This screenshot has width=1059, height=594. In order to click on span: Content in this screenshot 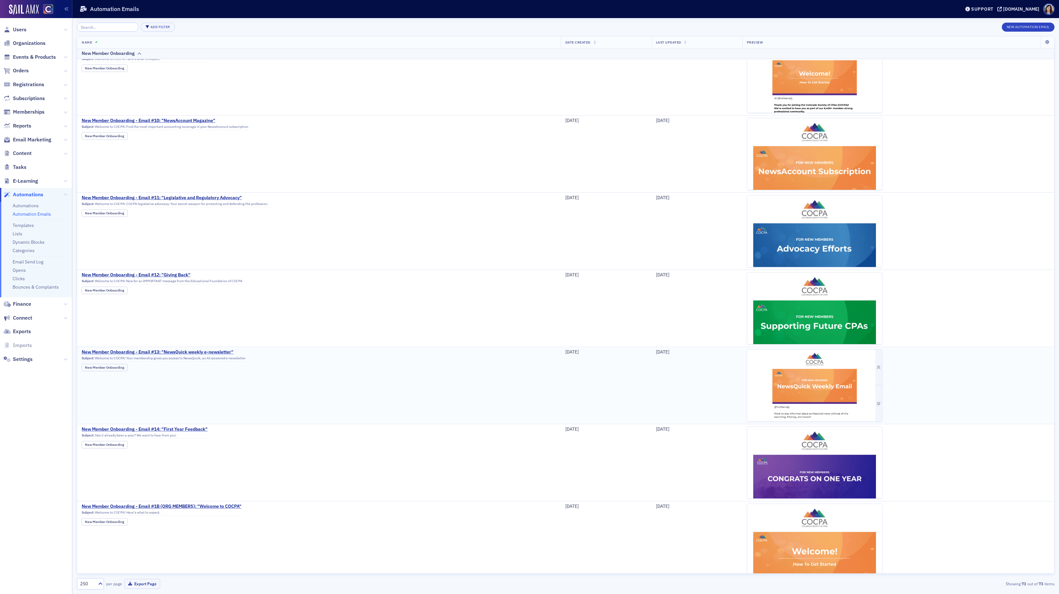, I will do `click(22, 153)`.